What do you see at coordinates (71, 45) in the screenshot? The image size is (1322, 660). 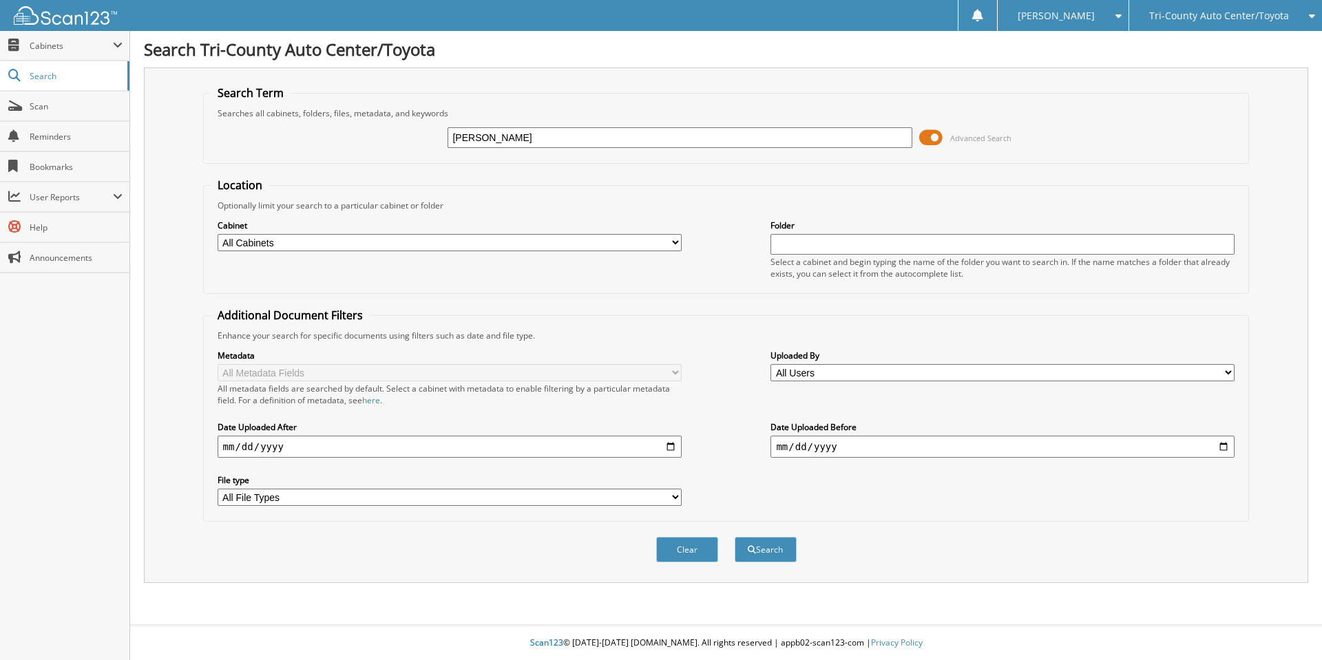 I see `span: Cabinets` at bounding box center [71, 45].